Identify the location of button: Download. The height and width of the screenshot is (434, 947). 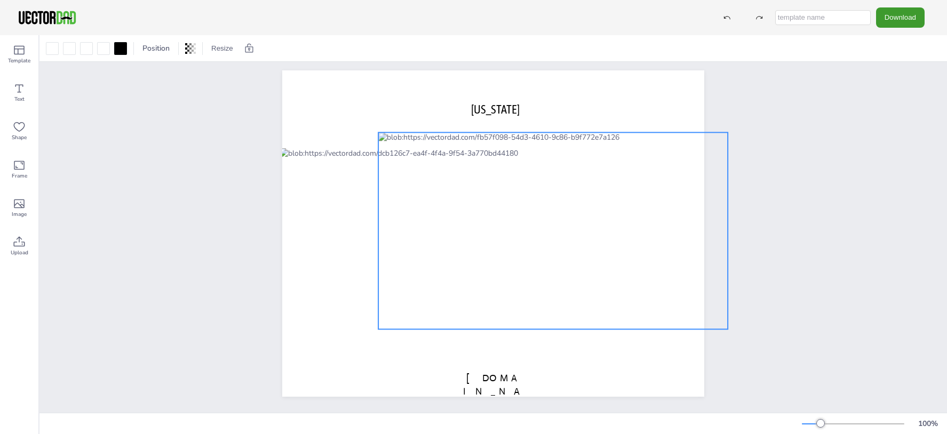
(900, 17).